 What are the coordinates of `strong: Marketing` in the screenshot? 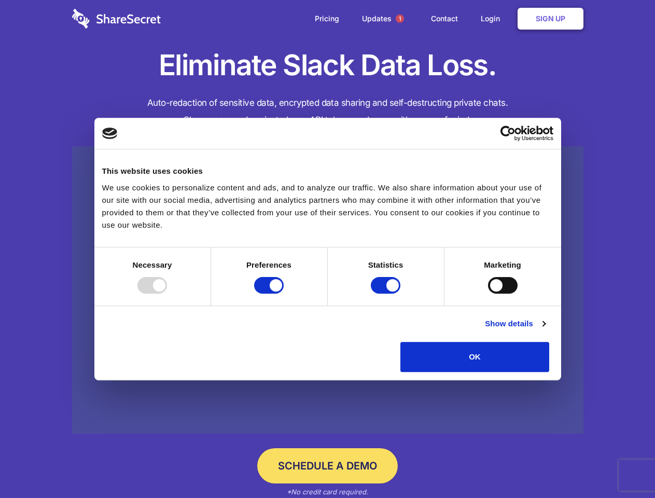 It's located at (503, 265).